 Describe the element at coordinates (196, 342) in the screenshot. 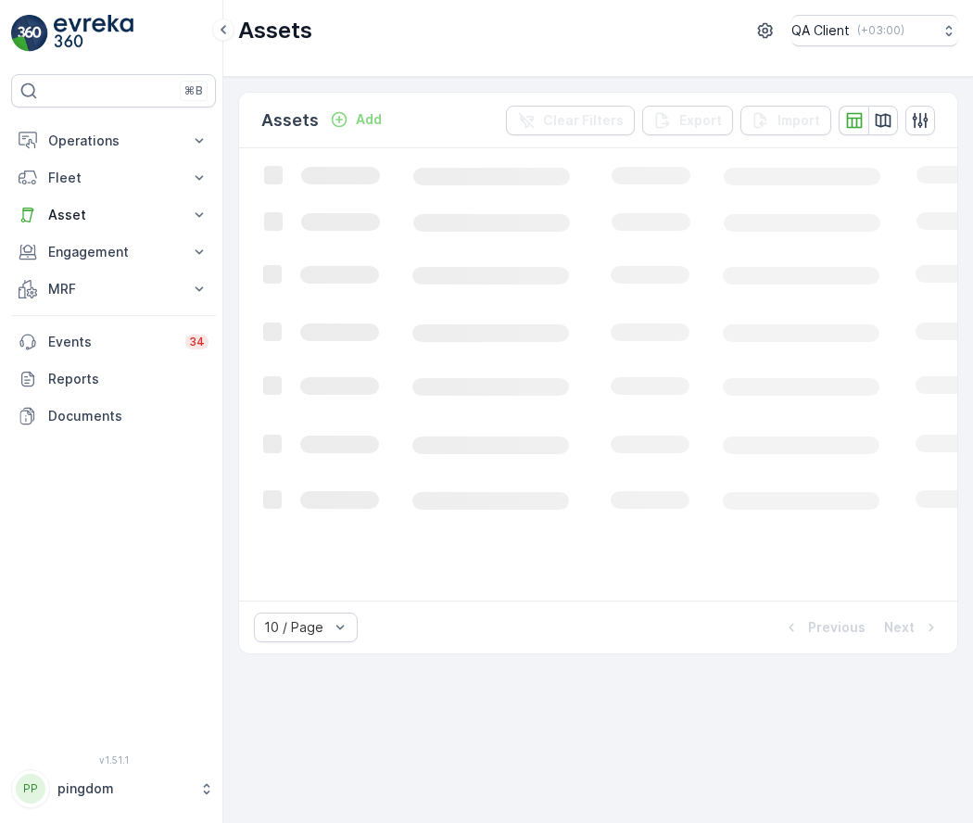

I see `p: 34` at that location.